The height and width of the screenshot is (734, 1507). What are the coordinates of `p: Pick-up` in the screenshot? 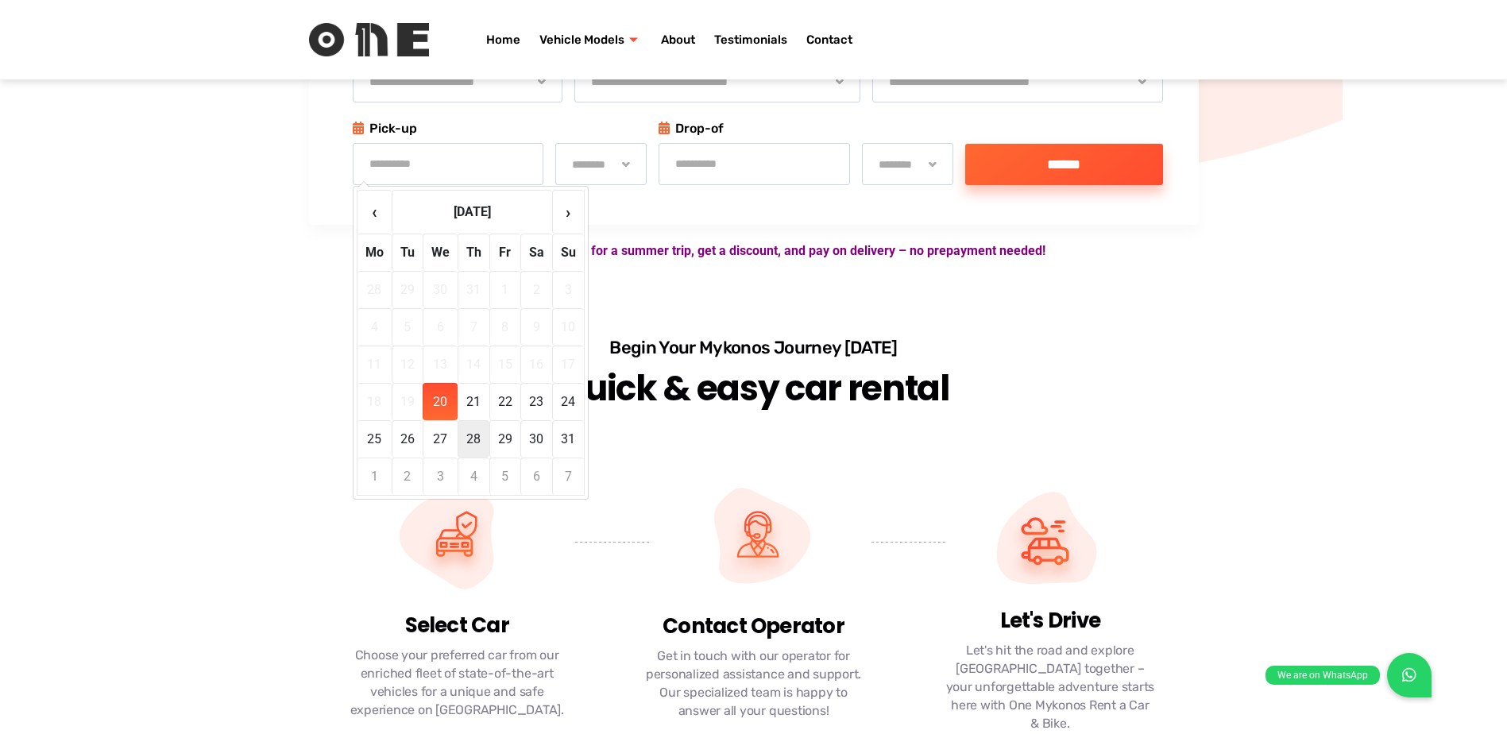 It's located at (500, 129).